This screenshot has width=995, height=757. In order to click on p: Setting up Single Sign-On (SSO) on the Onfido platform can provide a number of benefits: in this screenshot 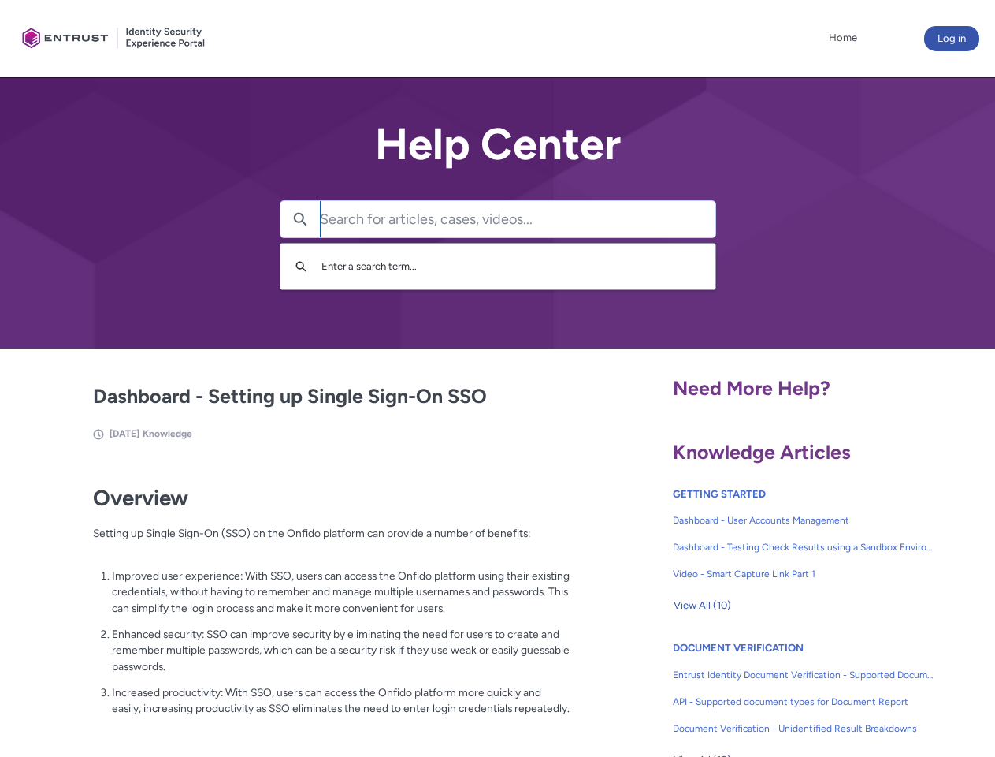, I will do `click(332, 541)`.